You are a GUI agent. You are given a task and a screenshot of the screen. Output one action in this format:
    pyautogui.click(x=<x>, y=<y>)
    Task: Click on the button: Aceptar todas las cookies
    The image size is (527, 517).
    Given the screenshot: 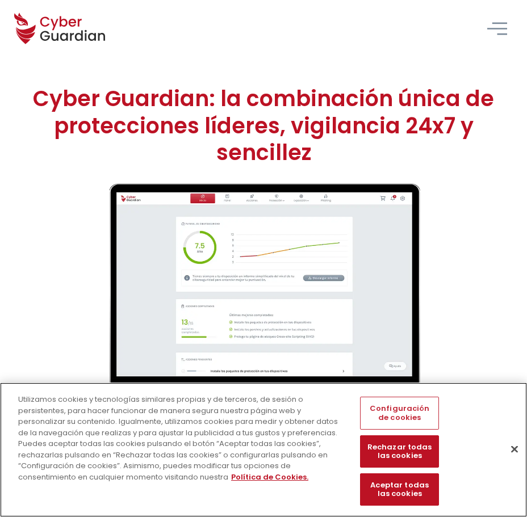 What is the action you would take?
    pyautogui.click(x=399, y=489)
    